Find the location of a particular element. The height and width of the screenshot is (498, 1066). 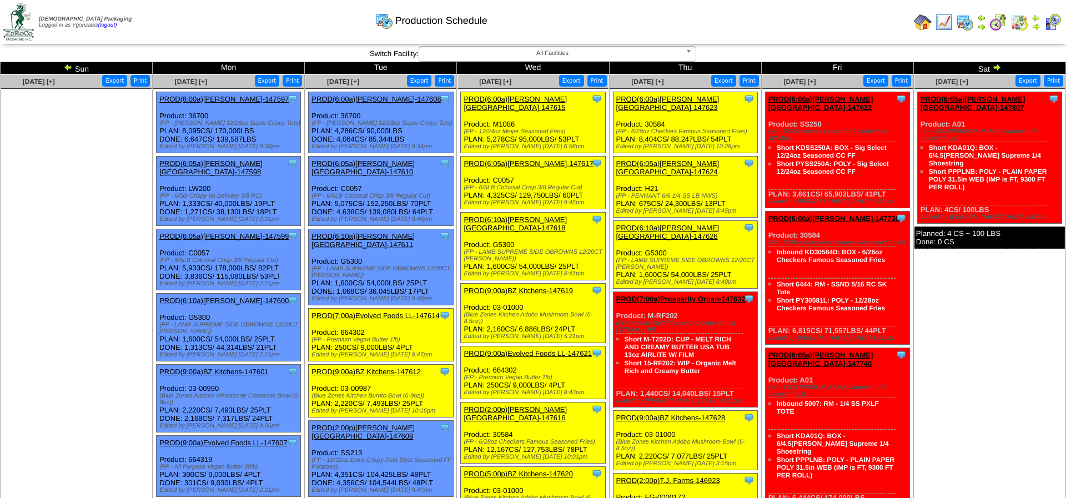

a: Short PY30581L: POLY - 12/28oz Checkers Famous Seasoned Fries is located at coordinates (831, 304).